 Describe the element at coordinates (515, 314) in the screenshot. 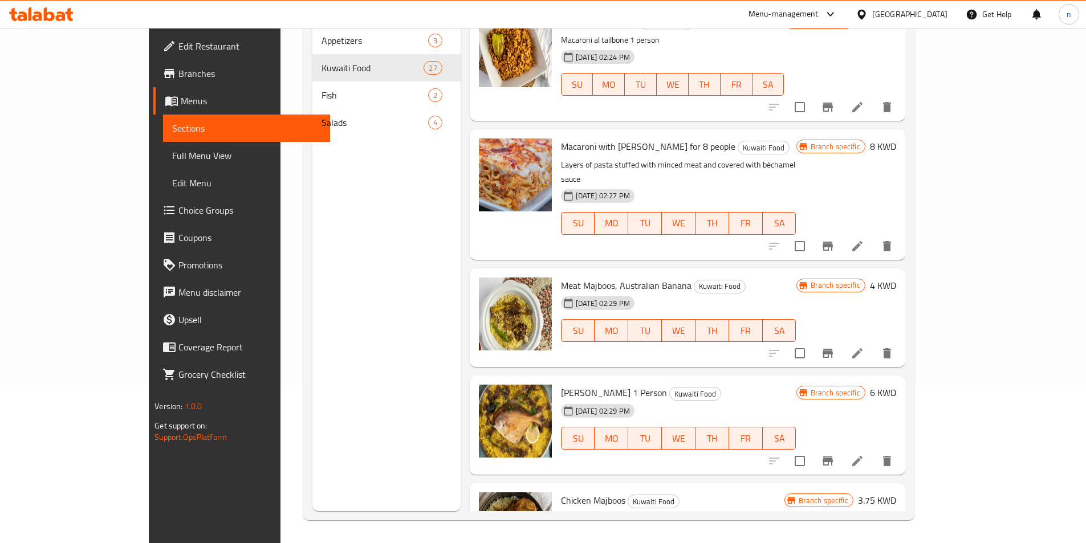

I see `img: Meat Majboos, Australian Banana` at that location.